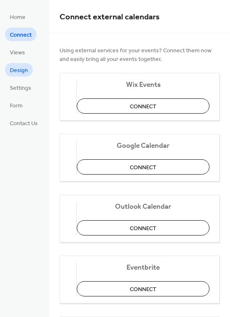 This screenshot has width=230, height=317. Describe the element at coordinates (16, 105) in the screenshot. I see `a: Form` at that location.